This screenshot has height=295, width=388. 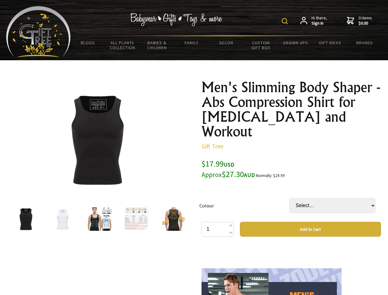 I want to click on a: Grown Ups, so click(x=296, y=43).